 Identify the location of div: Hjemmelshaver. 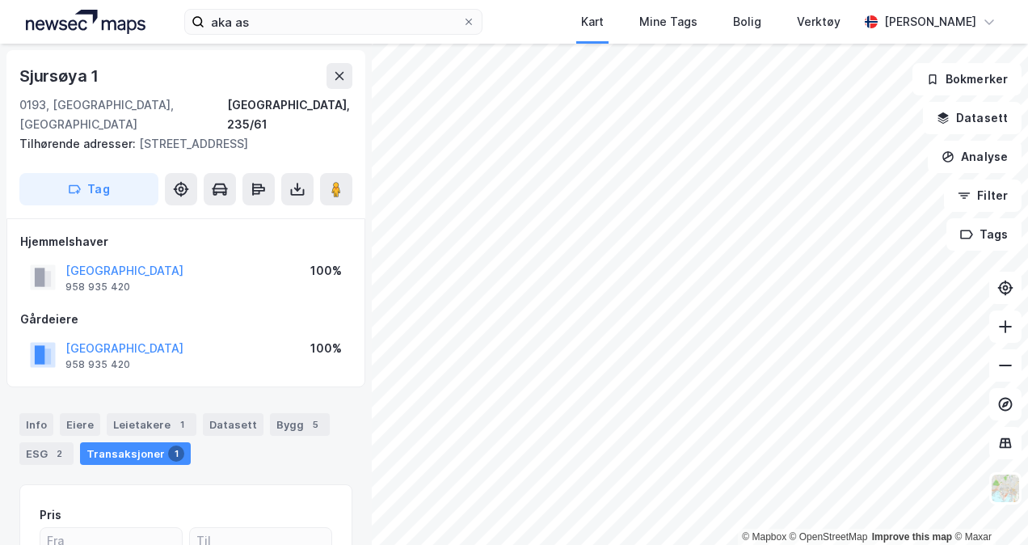
(186, 242).